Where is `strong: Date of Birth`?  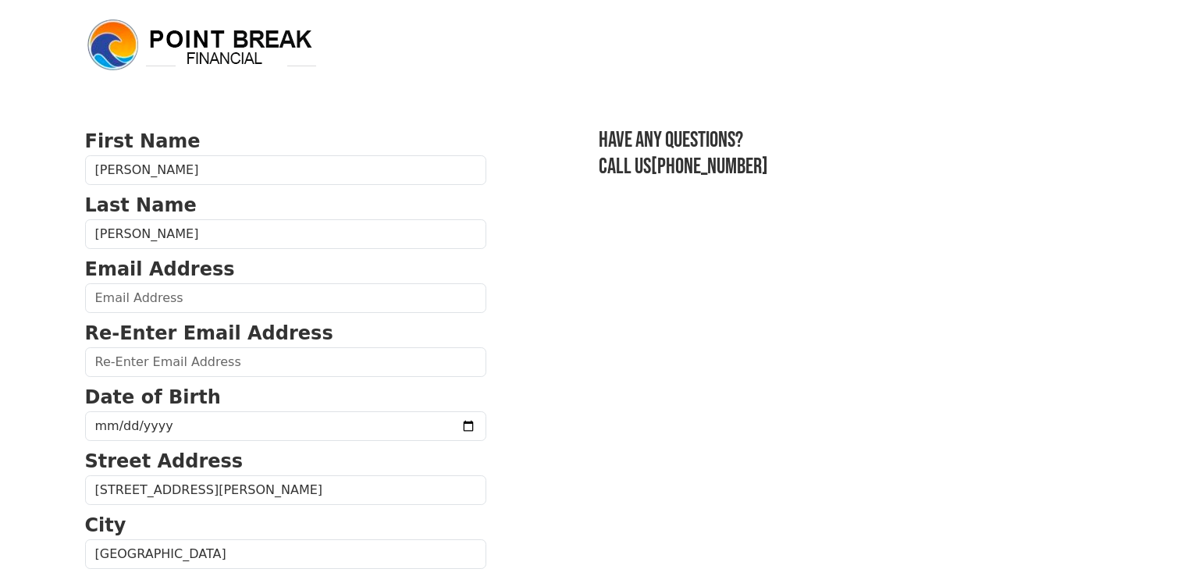
strong: Date of Birth is located at coordinates (153, 397).